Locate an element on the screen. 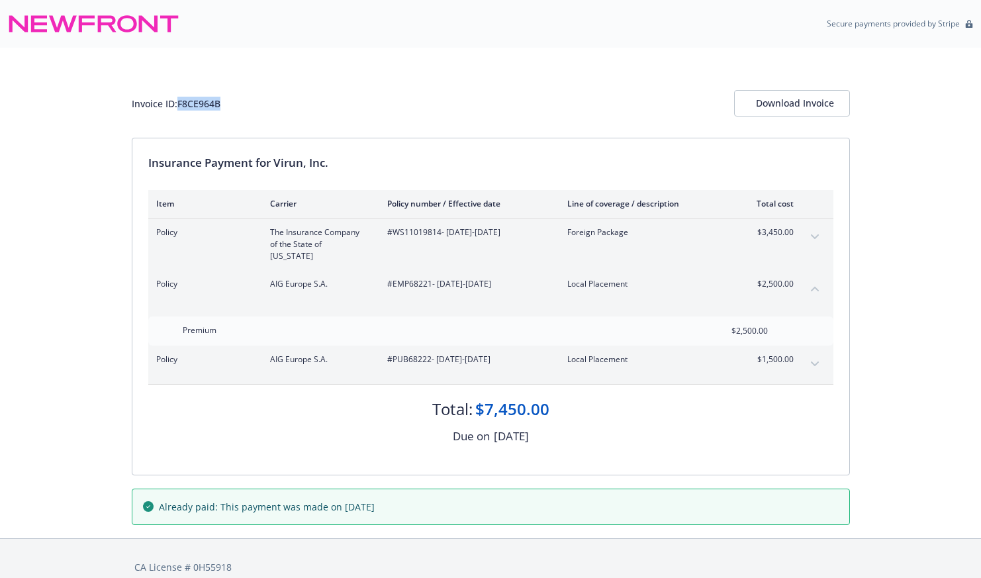 Image resolution: width=981 pixels, height=578 pixels. button: collapse content is located at coordinates (815, 289).